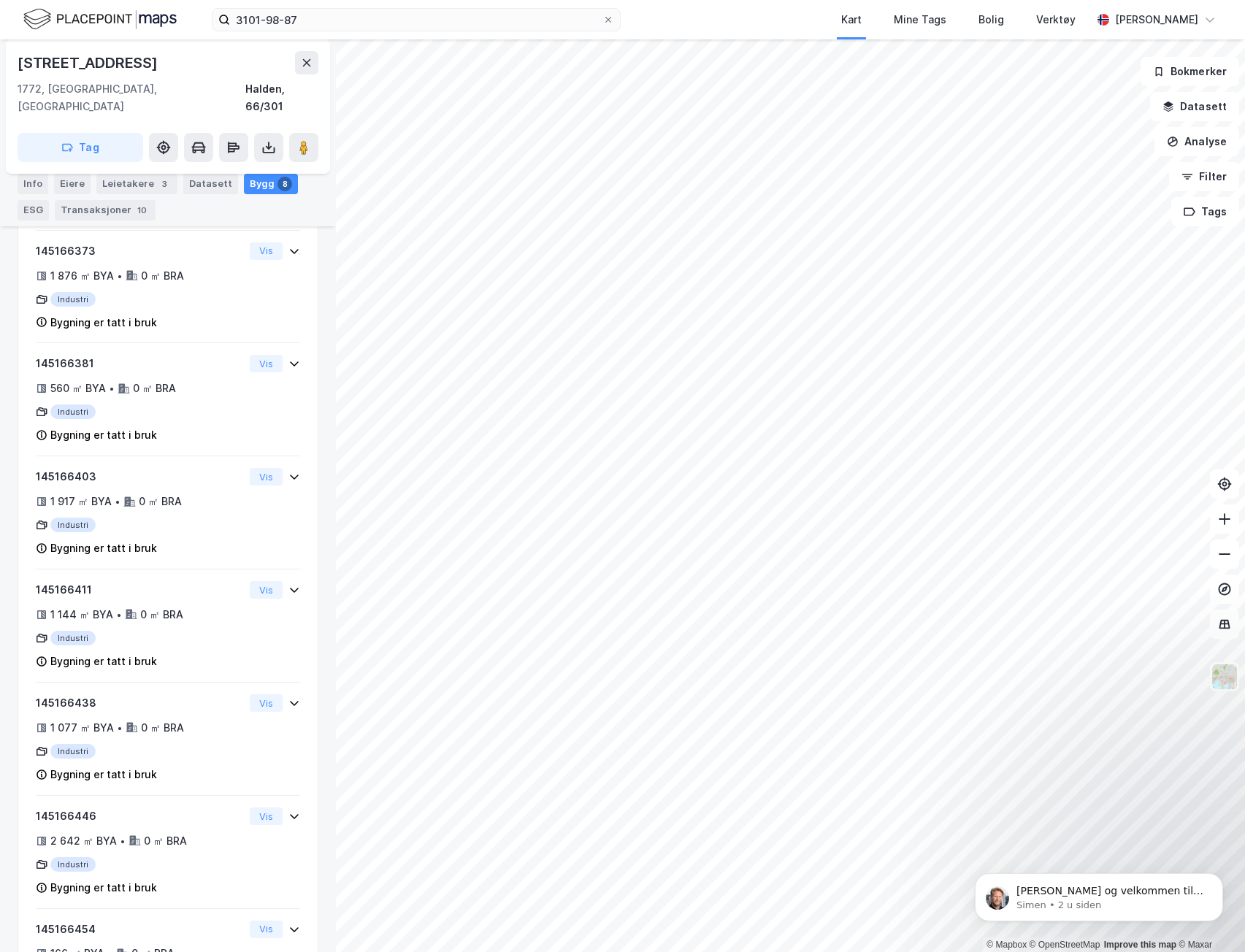  What do you see at coordinates (851, 20) in the screenshot?
I see `div: Kart` at bounding box center [851, 20].